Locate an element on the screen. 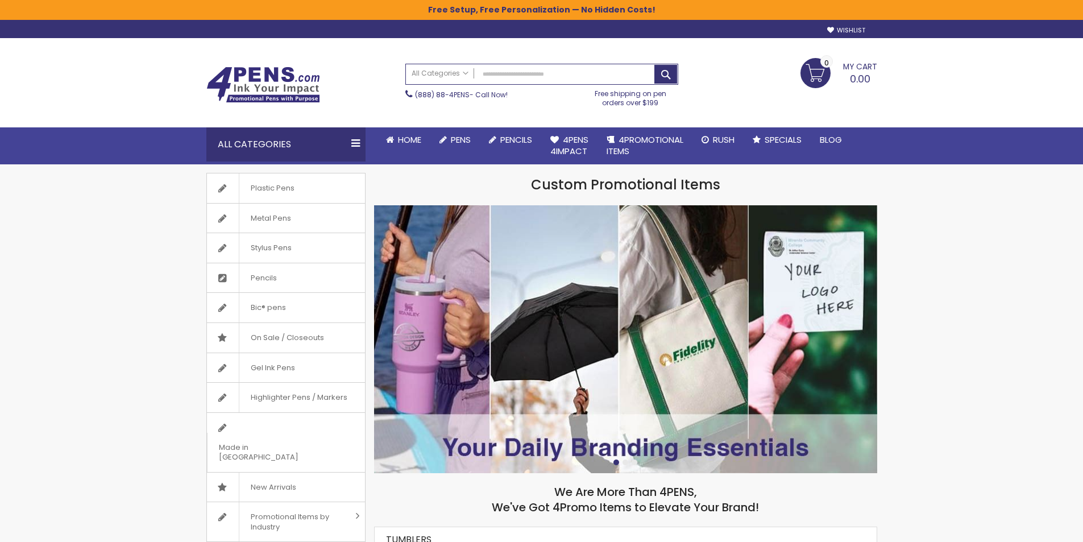  a: Metal Pens is located at coordinates (286, 218).